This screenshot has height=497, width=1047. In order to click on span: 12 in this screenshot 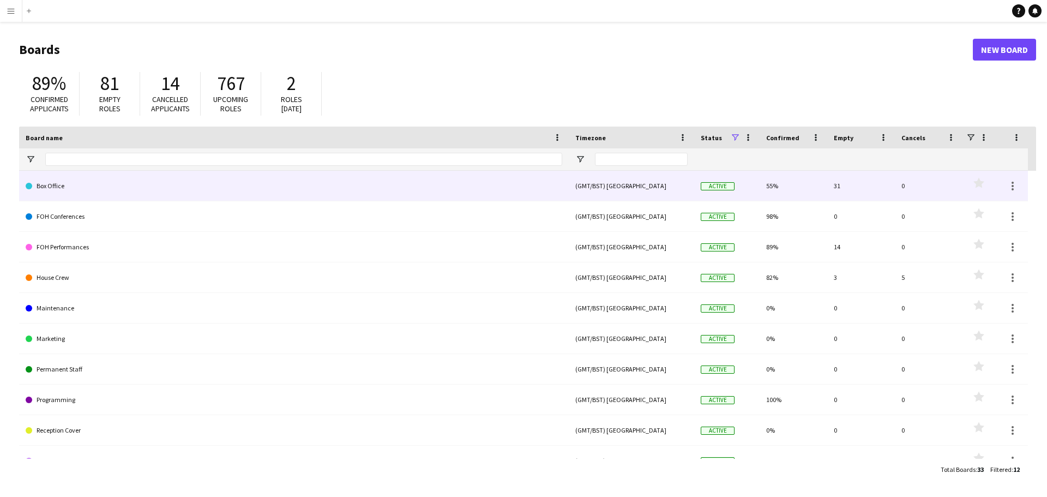, I will do `click(1016, 469)`.